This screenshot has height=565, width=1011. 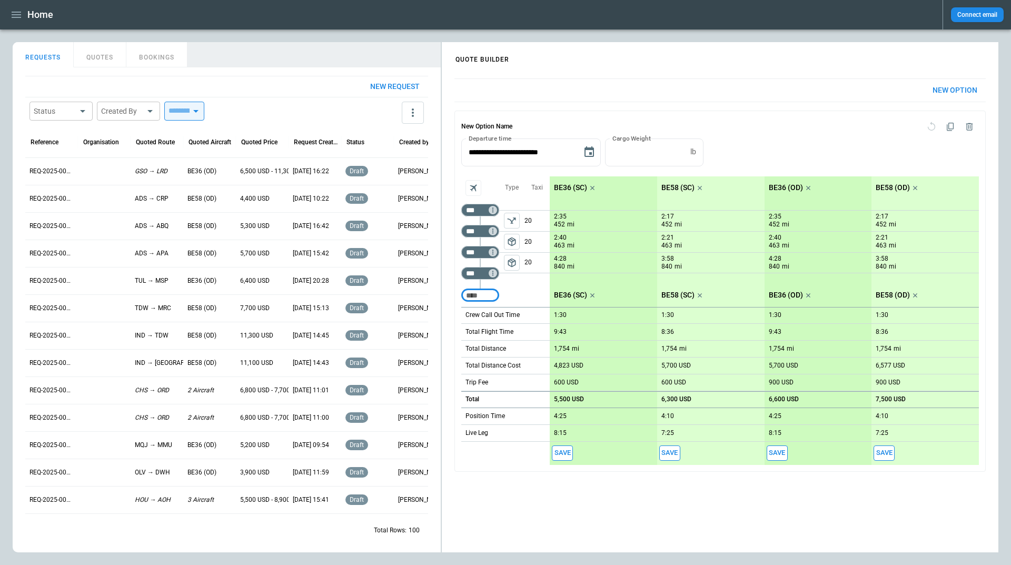 I want to click on div: Not found, so click(x=480, y=210).